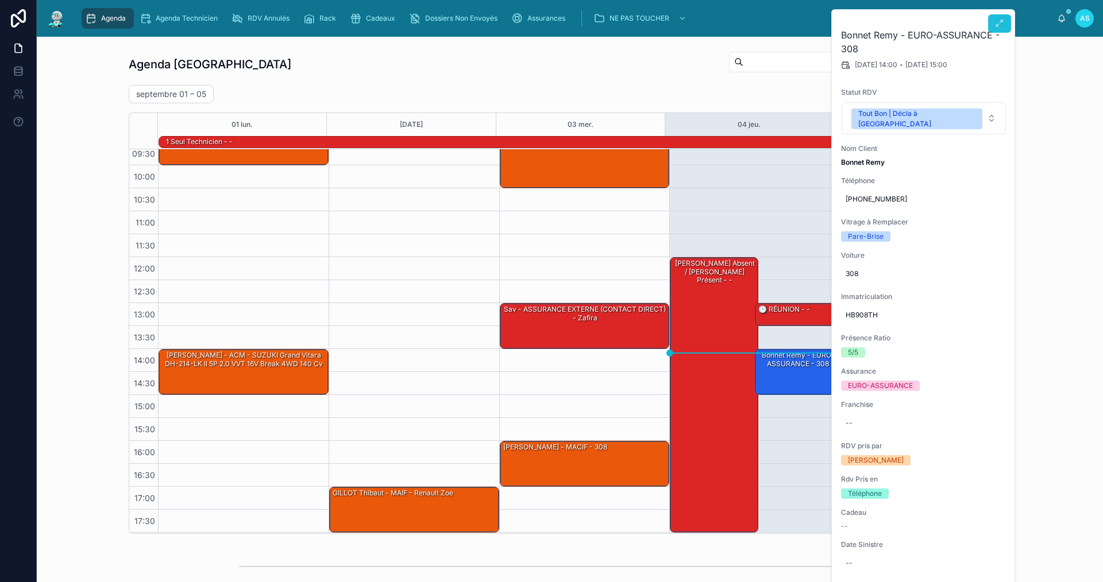  What do you see at coordinates (923, 513) in the screenshot?
I see `span: Cadeau` at bounding box center [923, 513].